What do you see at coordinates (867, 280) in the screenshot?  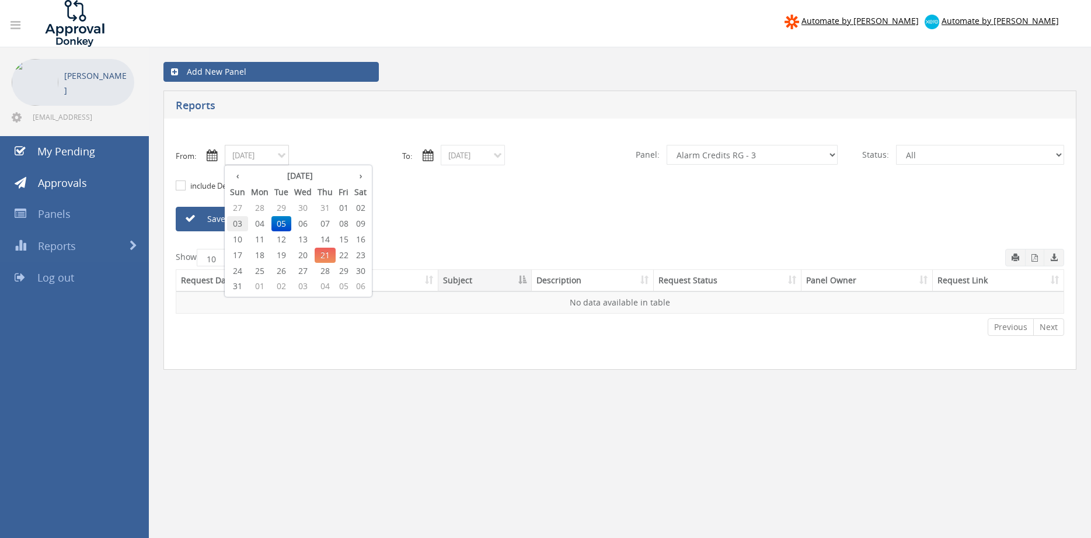 I see `th: Panel Owner: activate to sort column ascending` at bounding box center [867, 280].